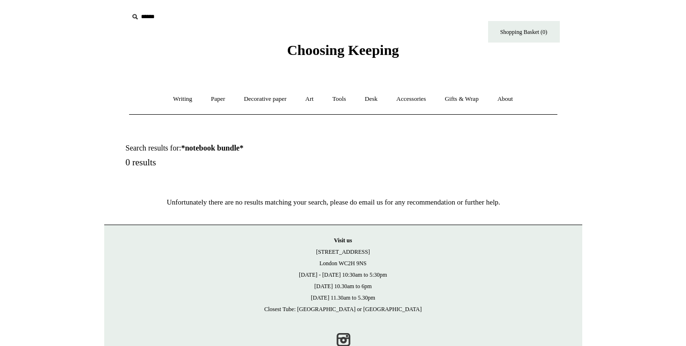 The height and width of the screenshot is (346, 686). What do you see at coordinates (212, 148) in the screenshot?
I see `strong: *notebook bundle*` at bounding box center [212, 148].